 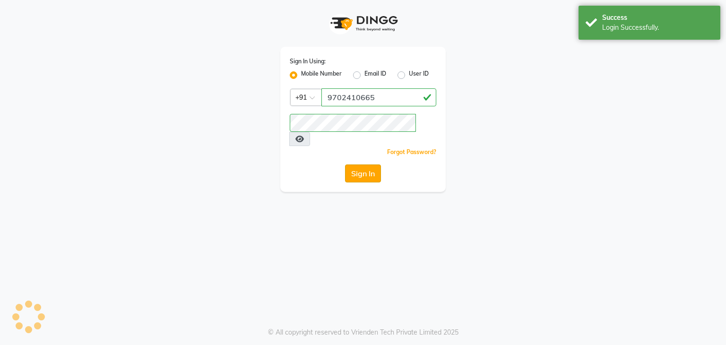 I want to click on label: Sign In Using:, so click(x=308, y=61).